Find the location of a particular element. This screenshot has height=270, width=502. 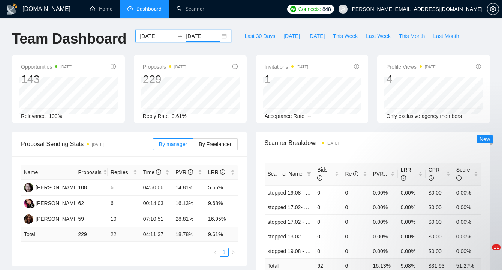

span: Connects: is located at coordinates (310, 9).